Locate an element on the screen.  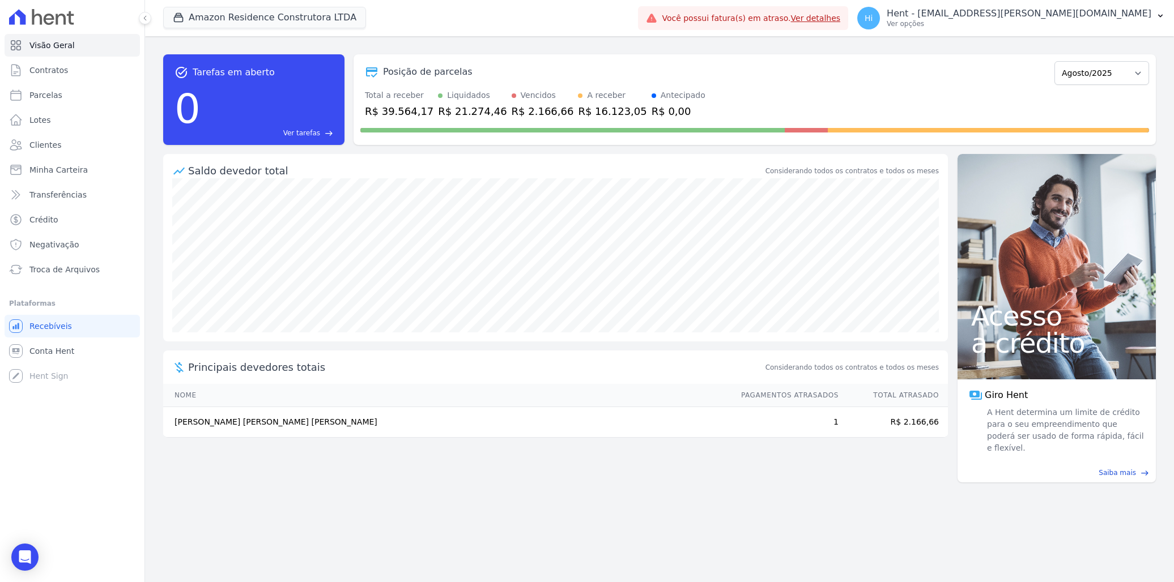
div: R$ 16.123,05 is located at coordinates (612, 111).